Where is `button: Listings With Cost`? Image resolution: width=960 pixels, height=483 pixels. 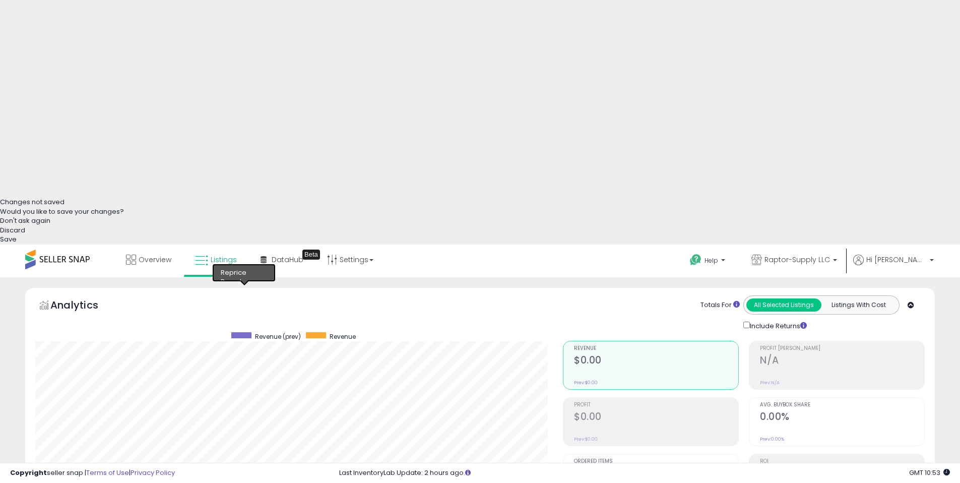
button: Listings With Cost is located at coordinates (858, 305).